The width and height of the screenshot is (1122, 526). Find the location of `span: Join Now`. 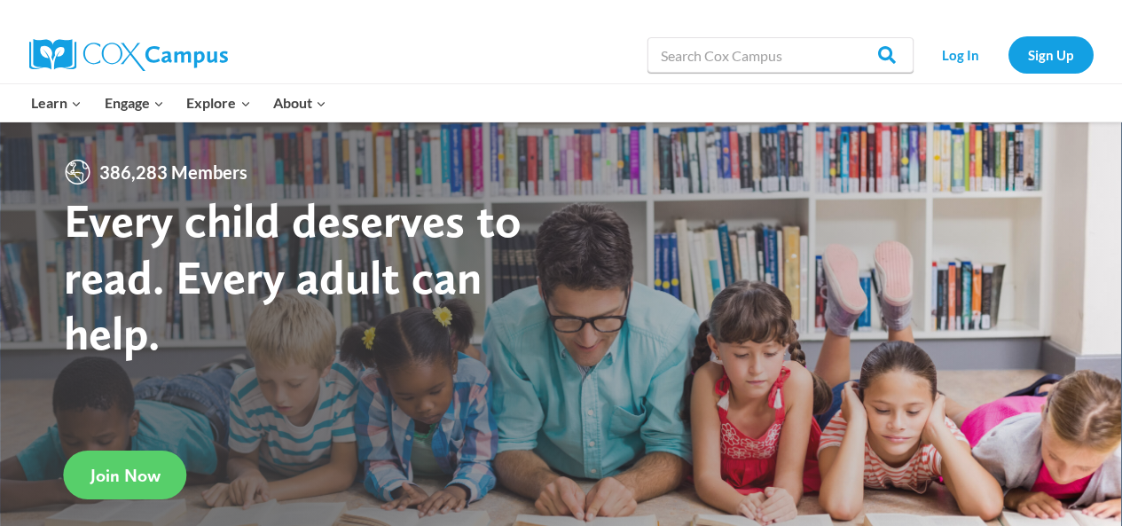

span: Join Now is located at coordinates (125, 476).